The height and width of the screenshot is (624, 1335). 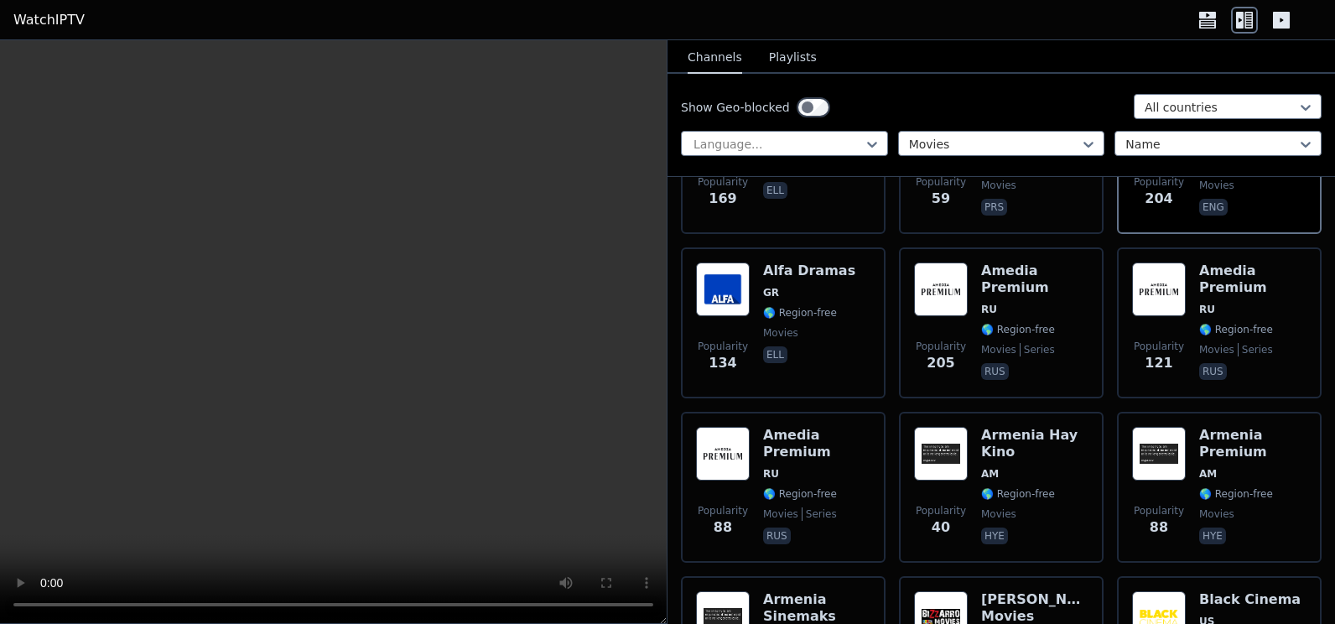 What do you see at coordinates (722, 199) in the screenshot?
I see `span: 169` at bounding box center [722, 199].